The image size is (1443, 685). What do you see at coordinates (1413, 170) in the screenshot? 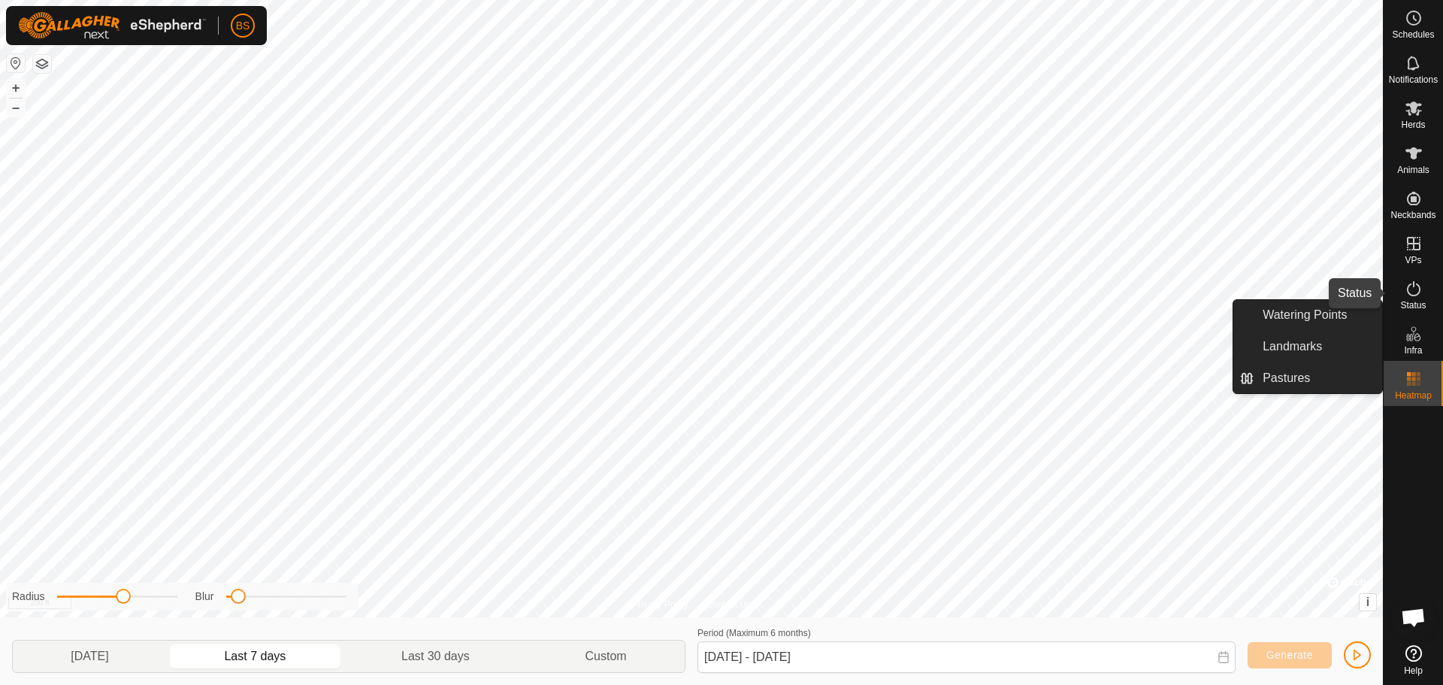
I see `span: Animals` at bounding box center [1413, 170].